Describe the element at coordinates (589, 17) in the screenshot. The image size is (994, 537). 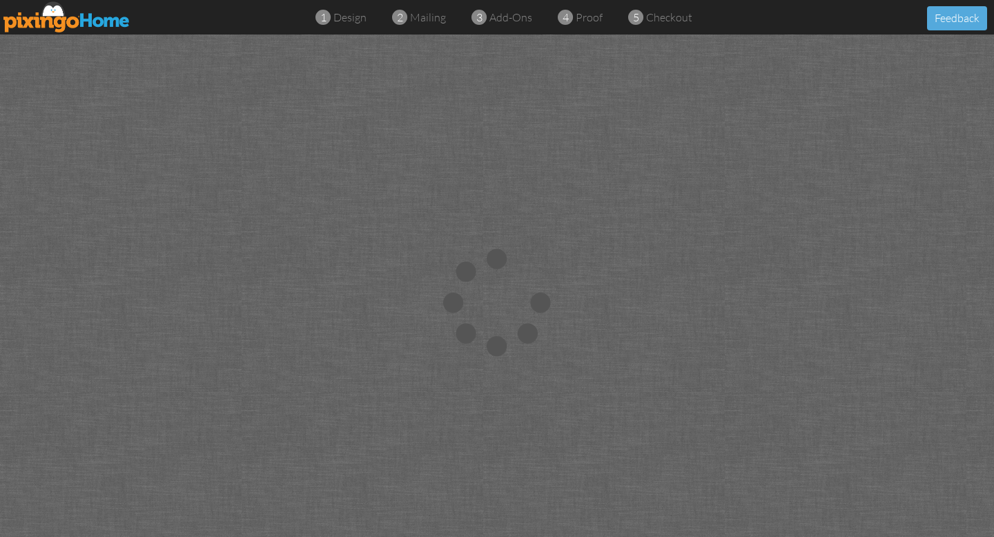
I see `span: proof` at that location.